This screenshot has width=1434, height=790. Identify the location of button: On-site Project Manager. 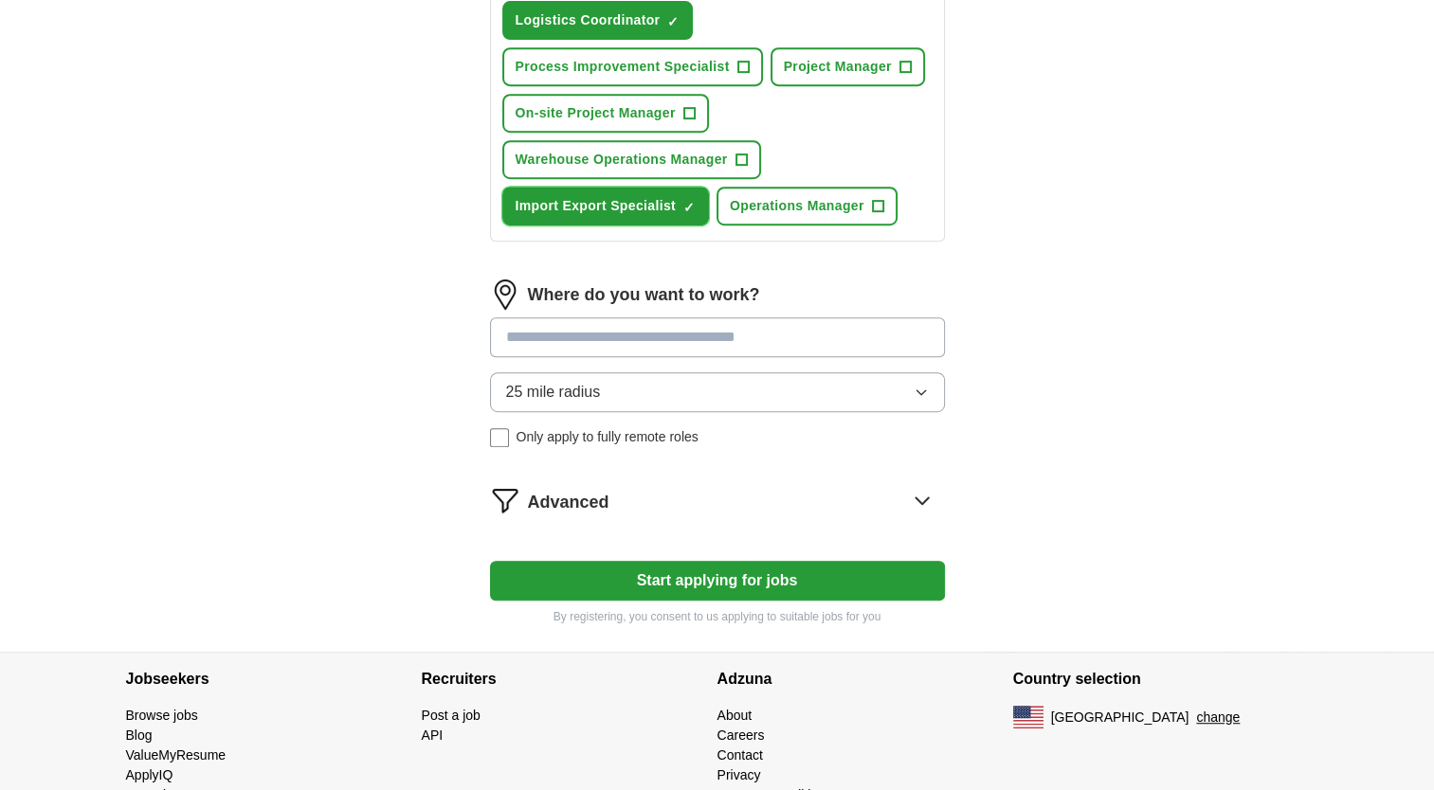
(605, 113).